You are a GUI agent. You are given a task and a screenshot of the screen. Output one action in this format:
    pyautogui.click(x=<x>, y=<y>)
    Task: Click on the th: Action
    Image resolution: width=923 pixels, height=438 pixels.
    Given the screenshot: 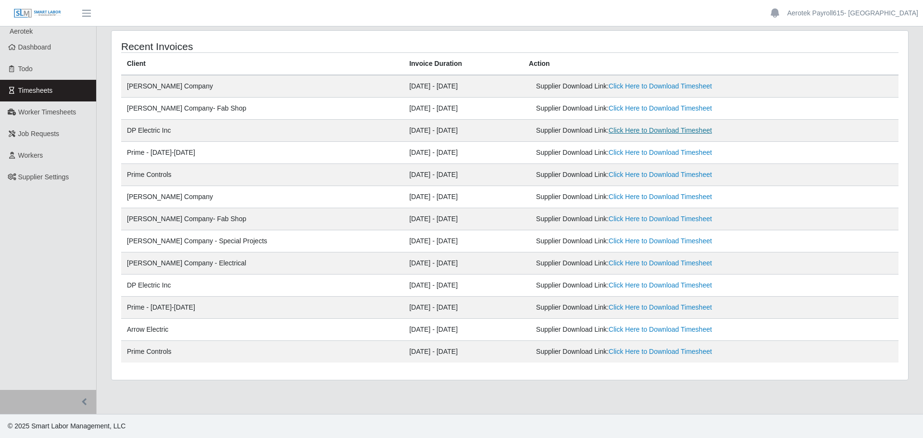 What is the action you would take?
    pyautogui.click(x=710, y=64)
    